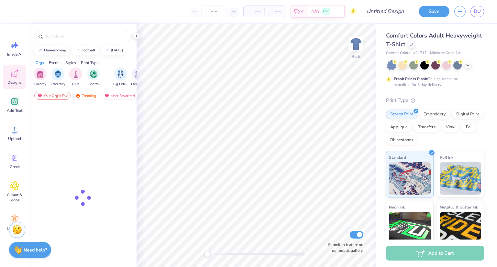 The height and width of the screenshot is (267, 497). I want to click on span: Big Little Reveal, so click(121, 84).